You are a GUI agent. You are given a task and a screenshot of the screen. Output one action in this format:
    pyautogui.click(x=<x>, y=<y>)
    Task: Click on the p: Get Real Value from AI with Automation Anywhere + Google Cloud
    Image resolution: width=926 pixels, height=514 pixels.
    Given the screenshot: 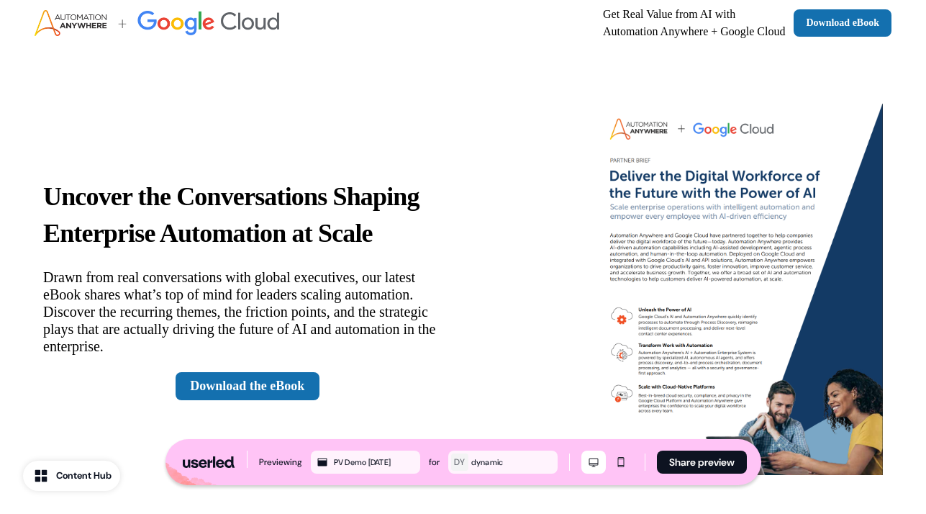 What is the action you would take?
    pyautogui.click(x=694, y=23)
    